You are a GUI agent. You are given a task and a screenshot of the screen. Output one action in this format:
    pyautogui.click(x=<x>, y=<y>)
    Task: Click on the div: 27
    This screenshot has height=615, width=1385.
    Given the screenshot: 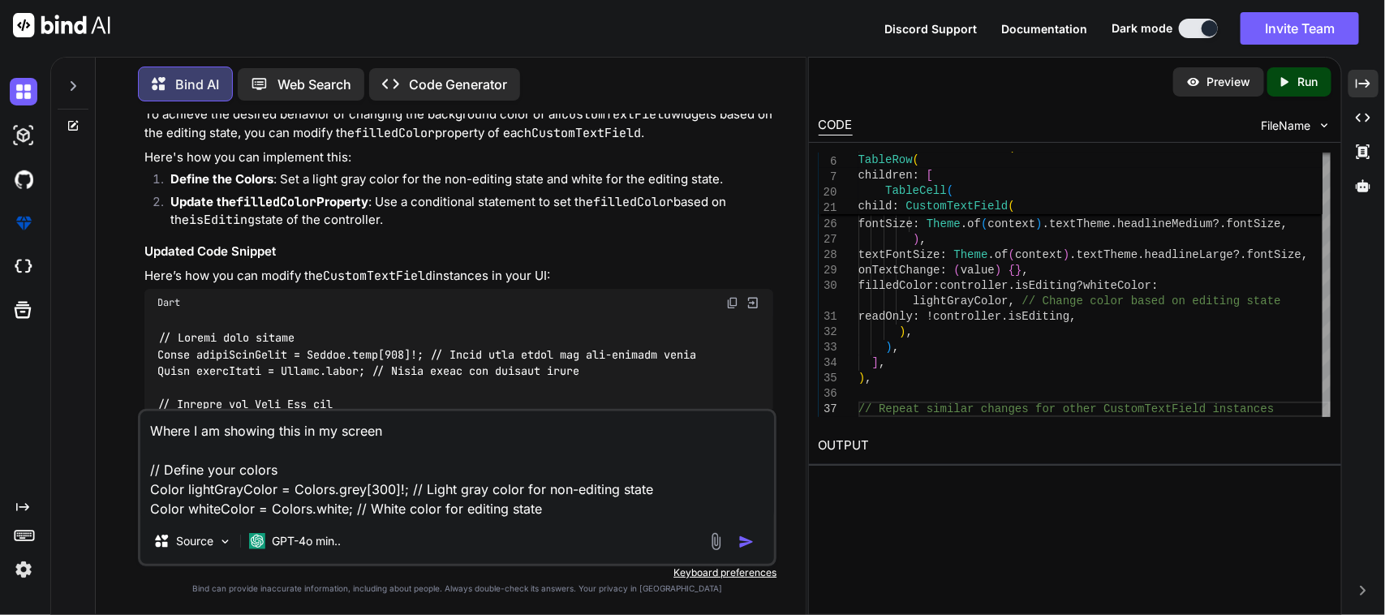 What is the action you would take?
    pyautogui.click(x=828, y=239)
    